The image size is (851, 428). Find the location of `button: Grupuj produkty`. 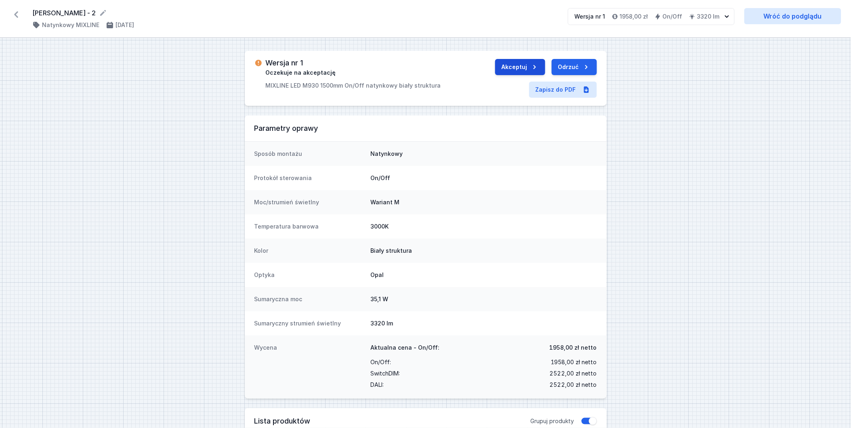

button: Grupuj produkty is located at coordinates (589, 421).